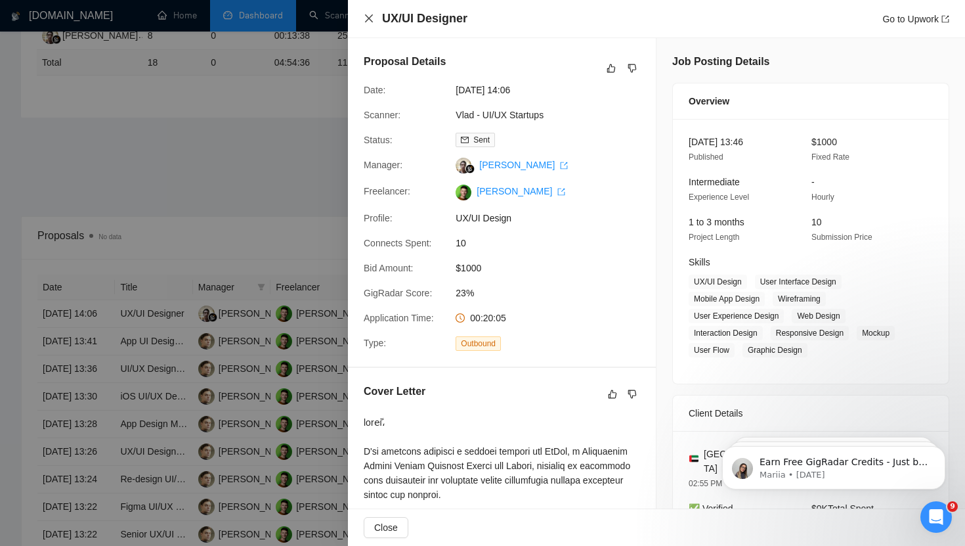 The width and height of the screenshot is (965, 546). Describe the element at coordinates (399, 318) in the screenshot. I see `span: Application Time:` at that location.